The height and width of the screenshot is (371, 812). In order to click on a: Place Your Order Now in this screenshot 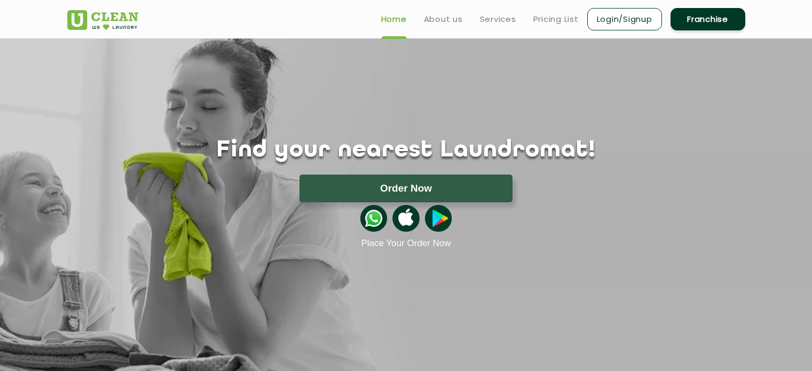, I will do `click(406, 244)`.